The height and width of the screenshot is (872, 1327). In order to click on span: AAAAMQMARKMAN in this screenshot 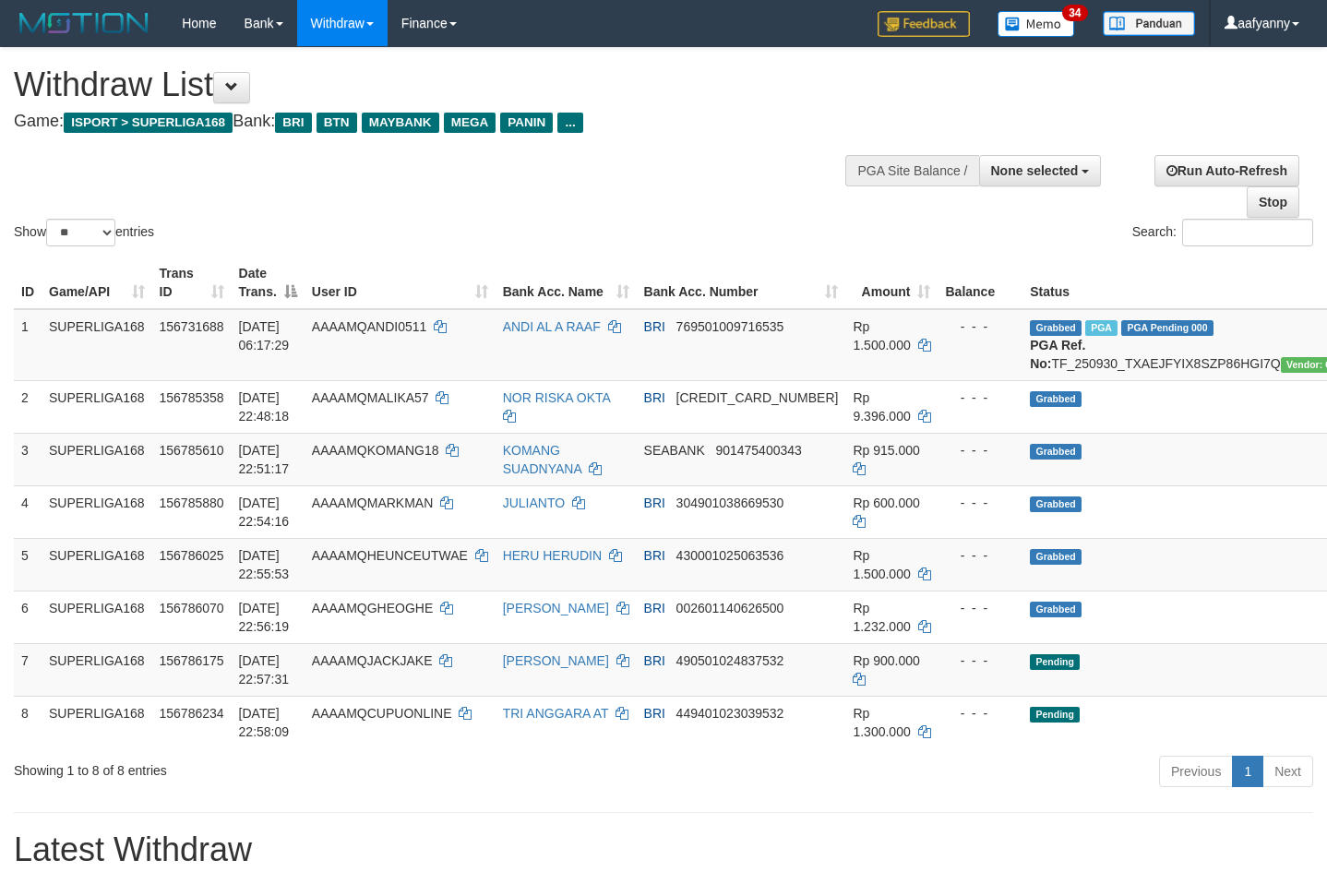, I will do `click(372, 503)`.